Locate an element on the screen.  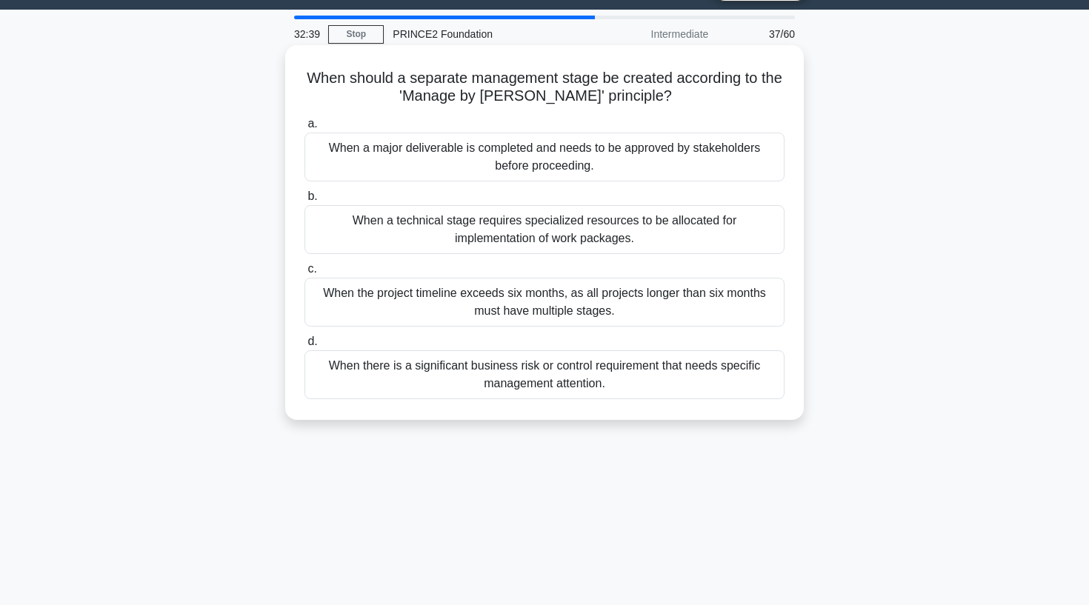
div: PRINCE2 Foundation is located at coordinates (485, 34).